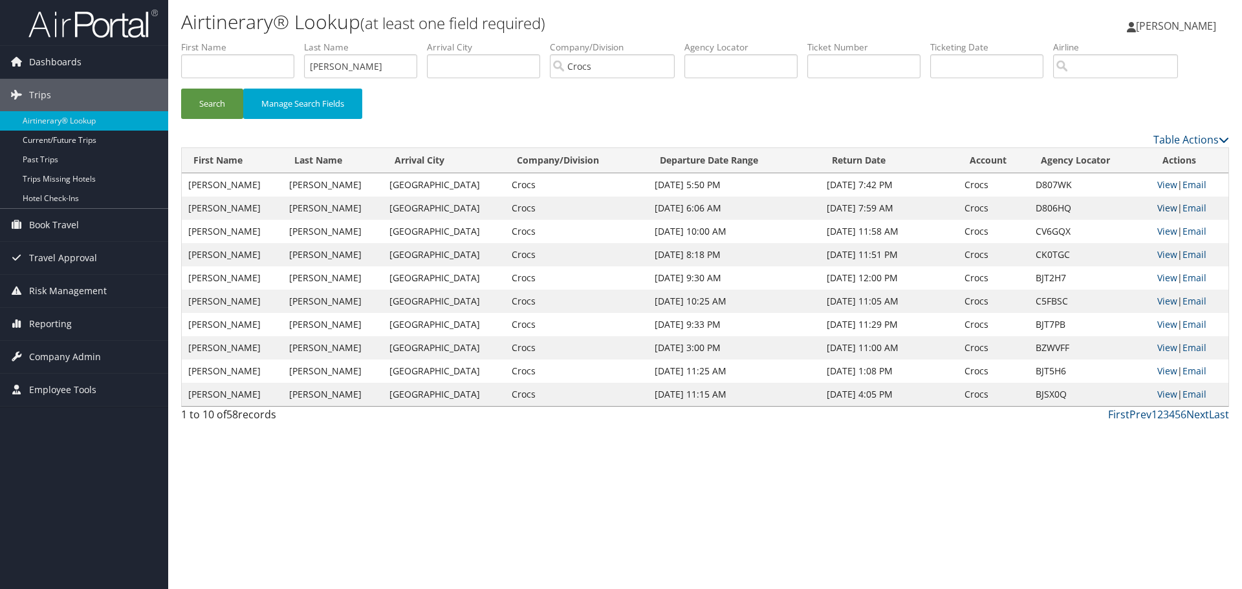 The height and width of the screenshot is (589, 1242). What do you see at coordinates (333, 160) in the screenshot?
I see `th: Last Name: activate to sort column ascending` at bounding box center [333, 160].